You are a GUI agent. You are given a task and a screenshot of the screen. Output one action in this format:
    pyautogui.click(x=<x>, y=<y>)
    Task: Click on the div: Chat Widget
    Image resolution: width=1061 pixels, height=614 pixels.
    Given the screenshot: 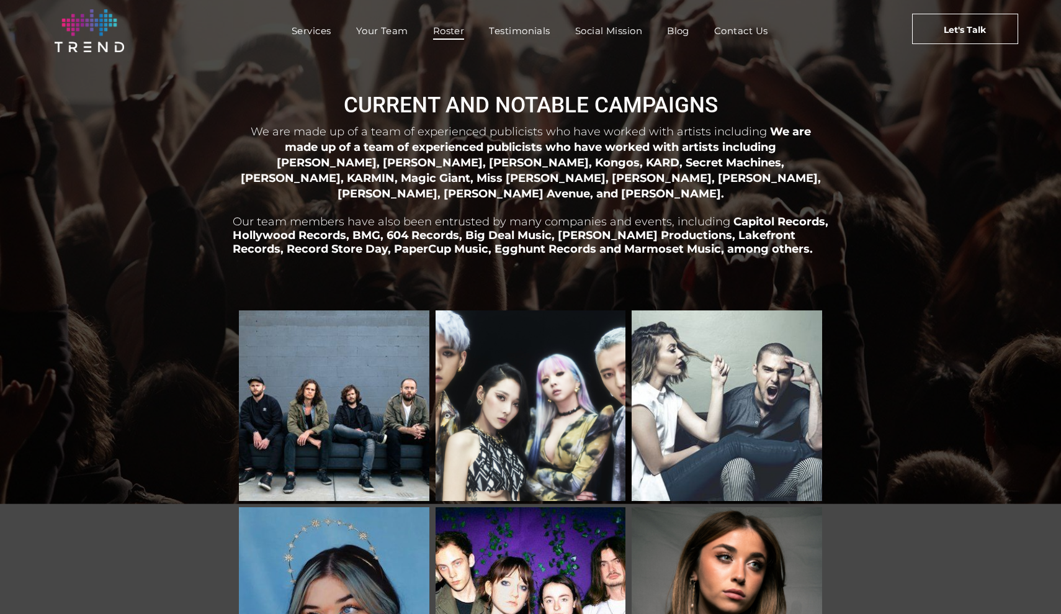 What is the action you would take?
    pyautogui.click(x=1030, y=584)
    